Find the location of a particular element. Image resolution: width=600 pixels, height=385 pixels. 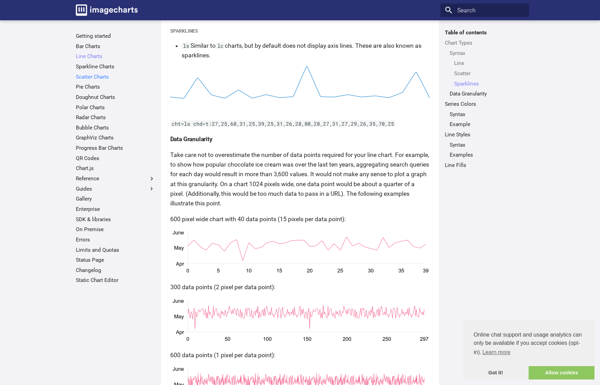

a: Examples is located at coordinates (487, 155).